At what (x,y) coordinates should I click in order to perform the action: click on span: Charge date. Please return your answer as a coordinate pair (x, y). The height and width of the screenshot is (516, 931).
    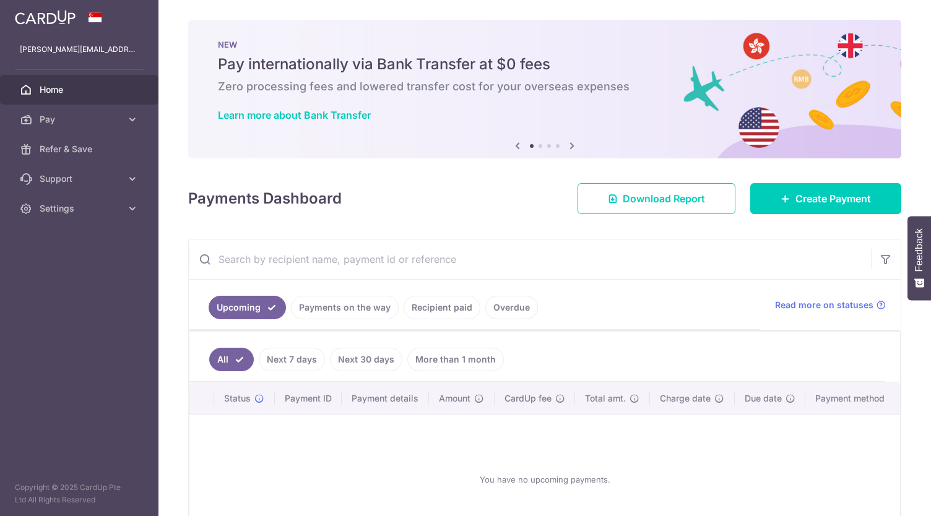
    Looking at the image, I should click on (685, 398).